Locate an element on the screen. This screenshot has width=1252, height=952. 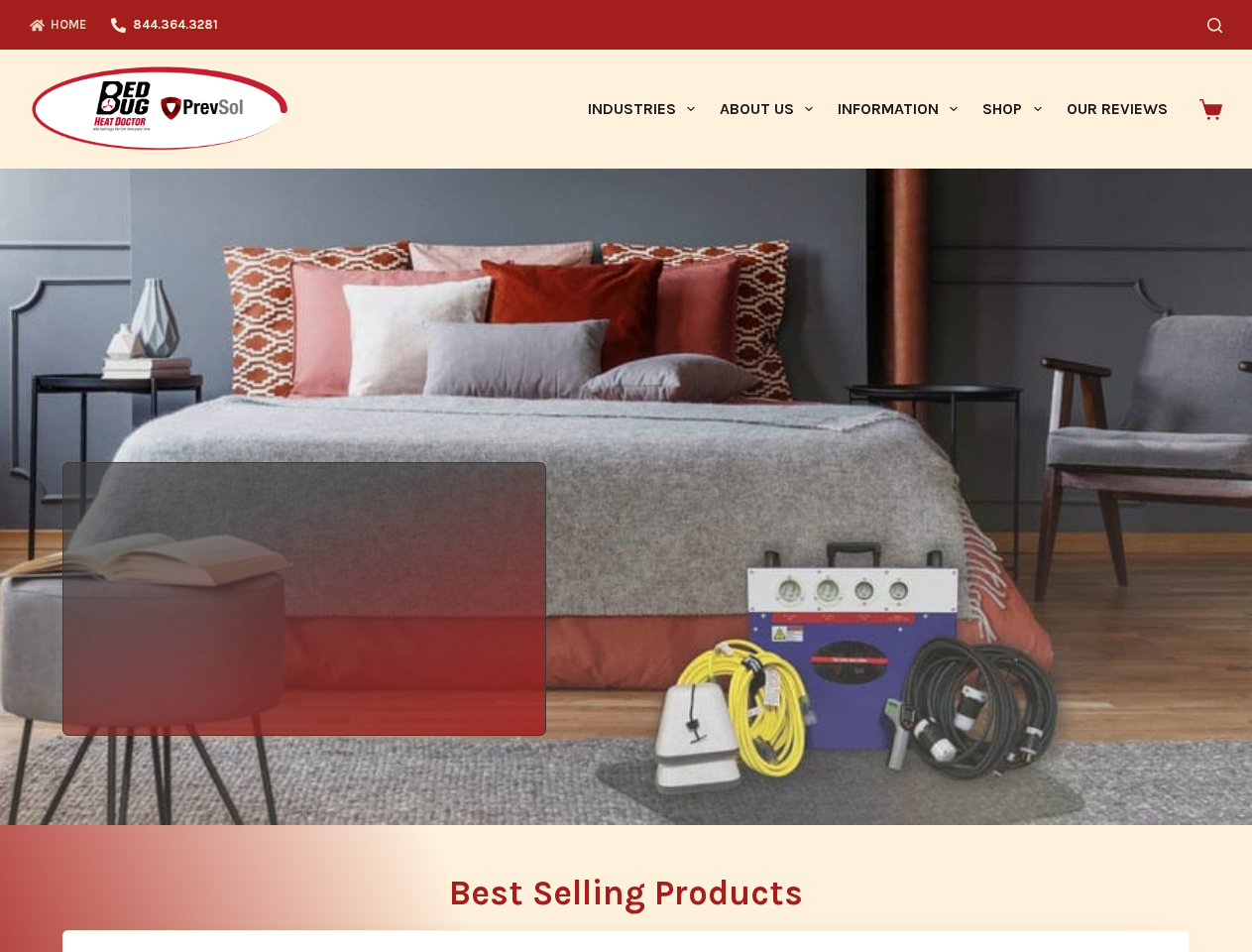
img: Prevsol/Bed Bug Heat Doctor is located at coordinates (159, 109).